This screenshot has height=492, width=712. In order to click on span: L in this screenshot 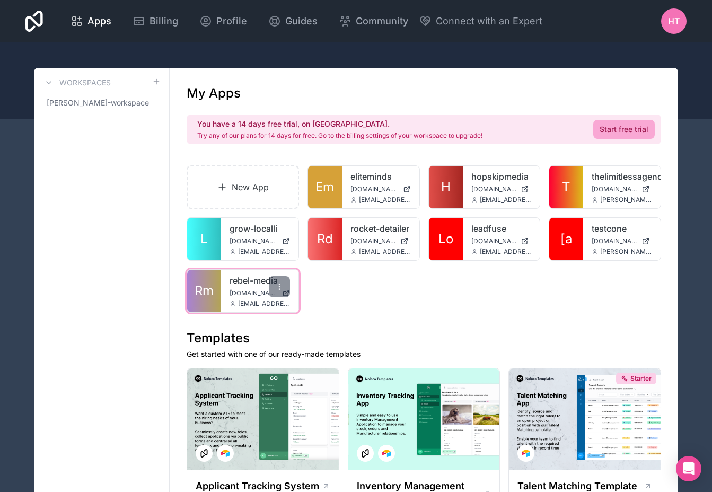, I will do `click(204, 239)`.